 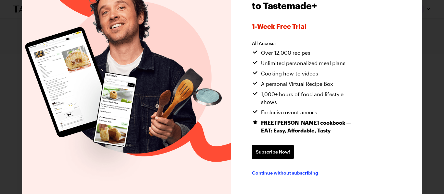 What do you see at coordinates (296, 84) in the screenshot?
I see `span: A personal Virtual Recipe Box` at bounding box center [296, 84].